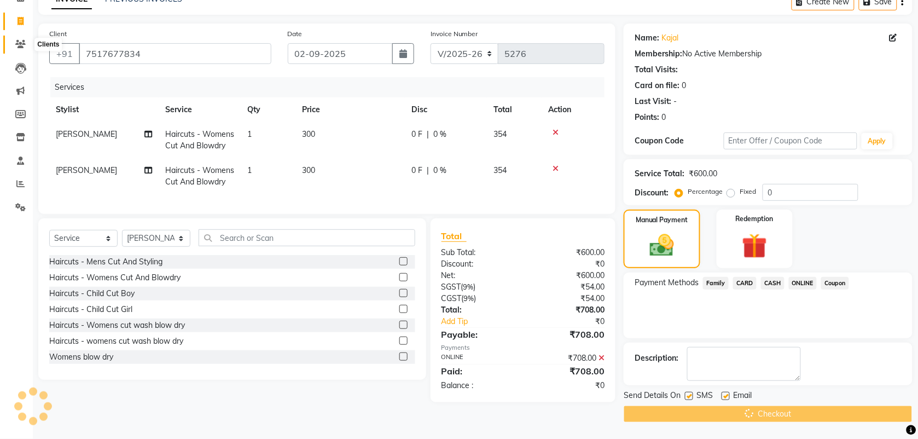 Image resolution: width=918 pixels, height=439 pixels. I want to click on div: Haircuts - womens cut wash blow dry, so click(116, 341).